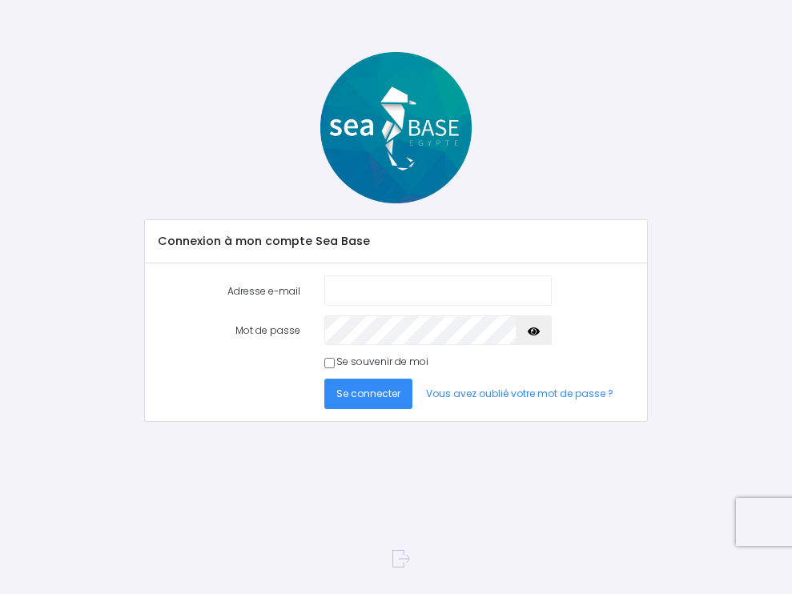 This screenshot has height=594, width=792. Describe the element at coordinates (228, 330) in the screenshot. I see `label: Mot de passe` at that location.